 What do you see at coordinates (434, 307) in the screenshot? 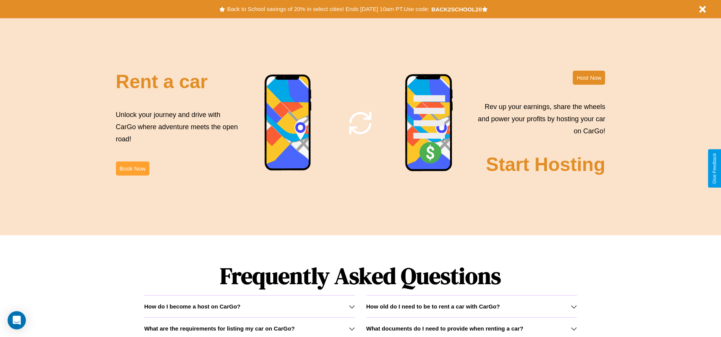
I see `h3: How old do I need to be to rent a car with CarGo?` at bounding box center [434, 307].